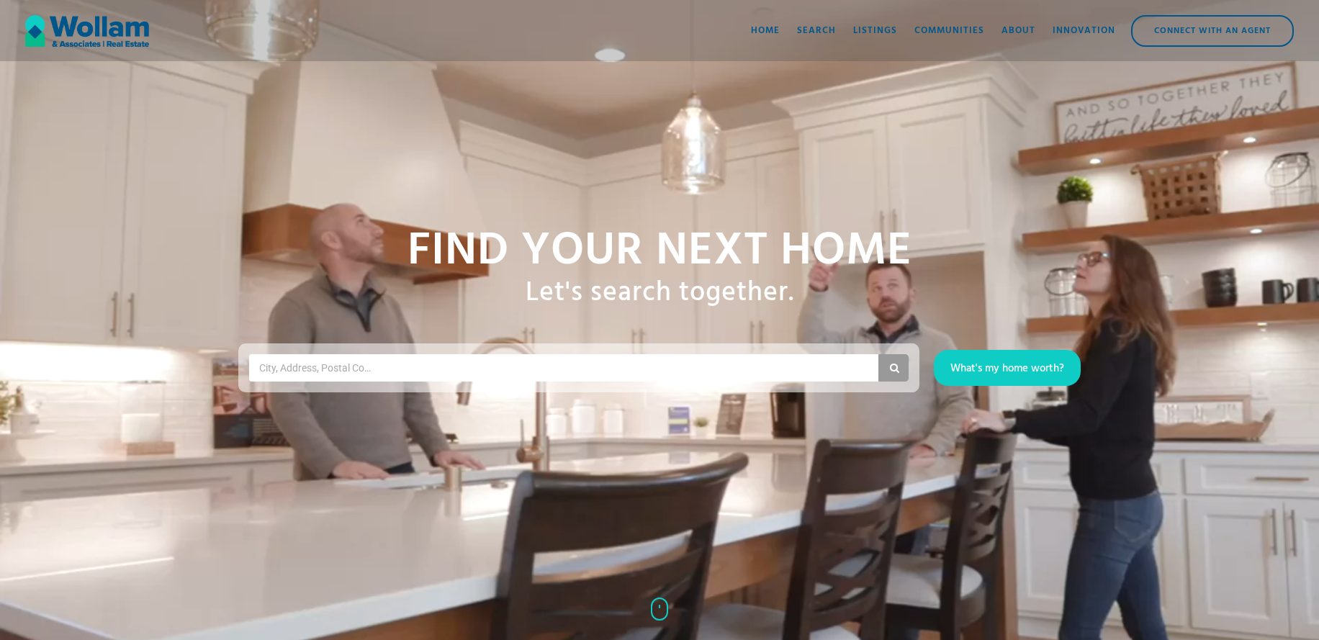 This screenshot has height=640, width=1319. I want to click on a: About, so click(1018, 31).